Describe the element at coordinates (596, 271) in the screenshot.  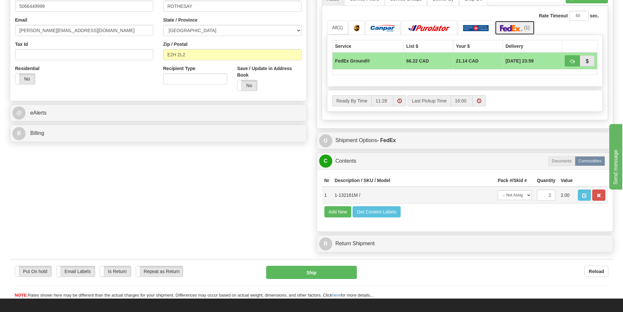
I see `b: Reload` at that location.